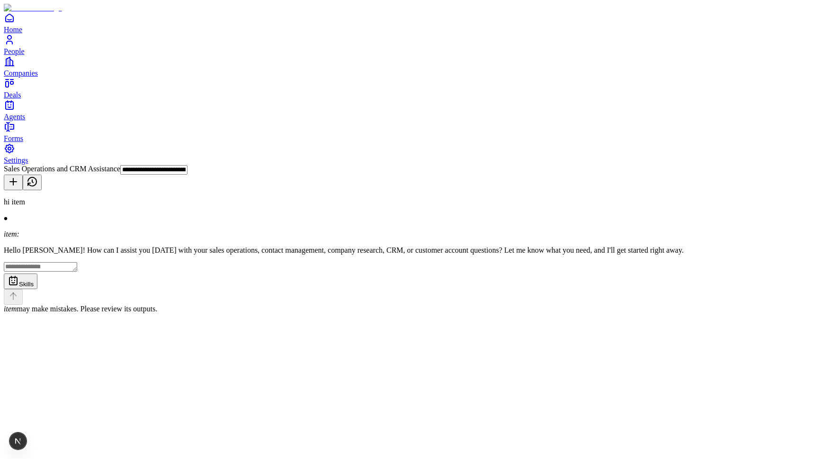 Image resolution: width=818 pixels, height=459 pixels. I want to click on span: Settings, so click(16, 160).